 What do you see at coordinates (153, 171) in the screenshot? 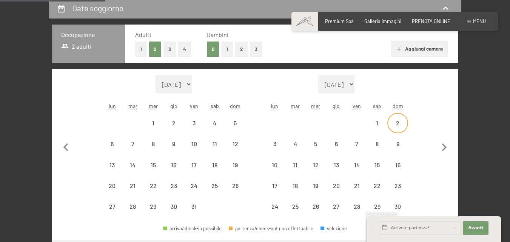
I see `div: 15` at bounding box center [153, 171].